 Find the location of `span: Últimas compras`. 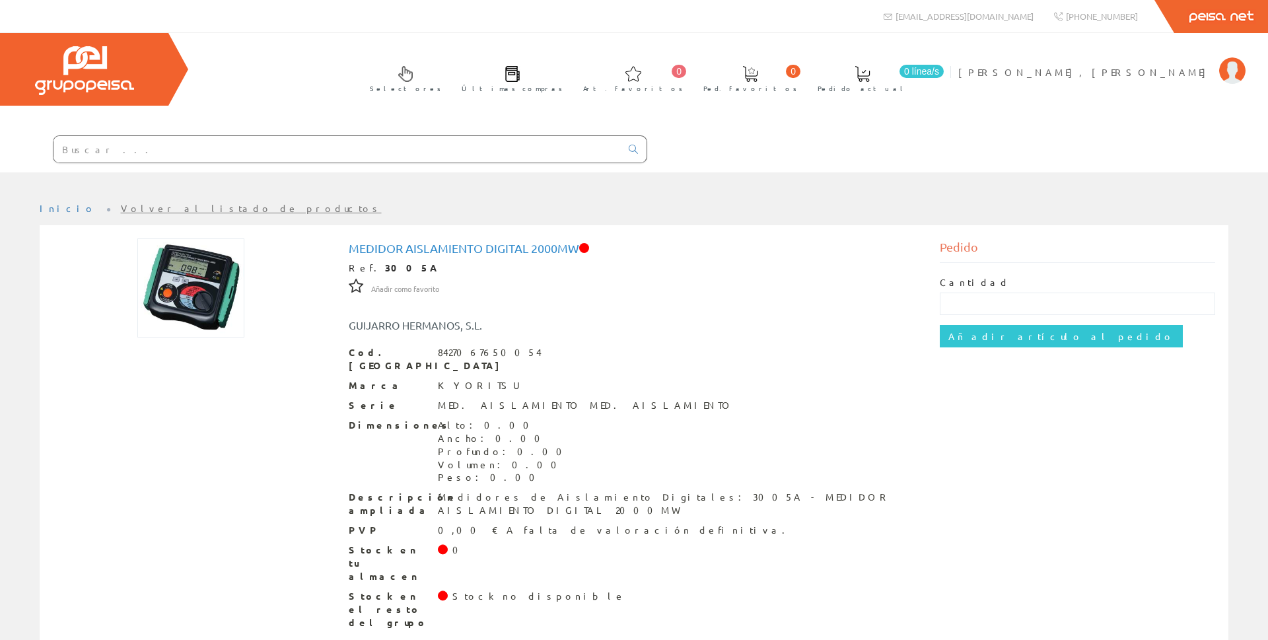

span: Últimas compras is located at coordinates (512, 88).